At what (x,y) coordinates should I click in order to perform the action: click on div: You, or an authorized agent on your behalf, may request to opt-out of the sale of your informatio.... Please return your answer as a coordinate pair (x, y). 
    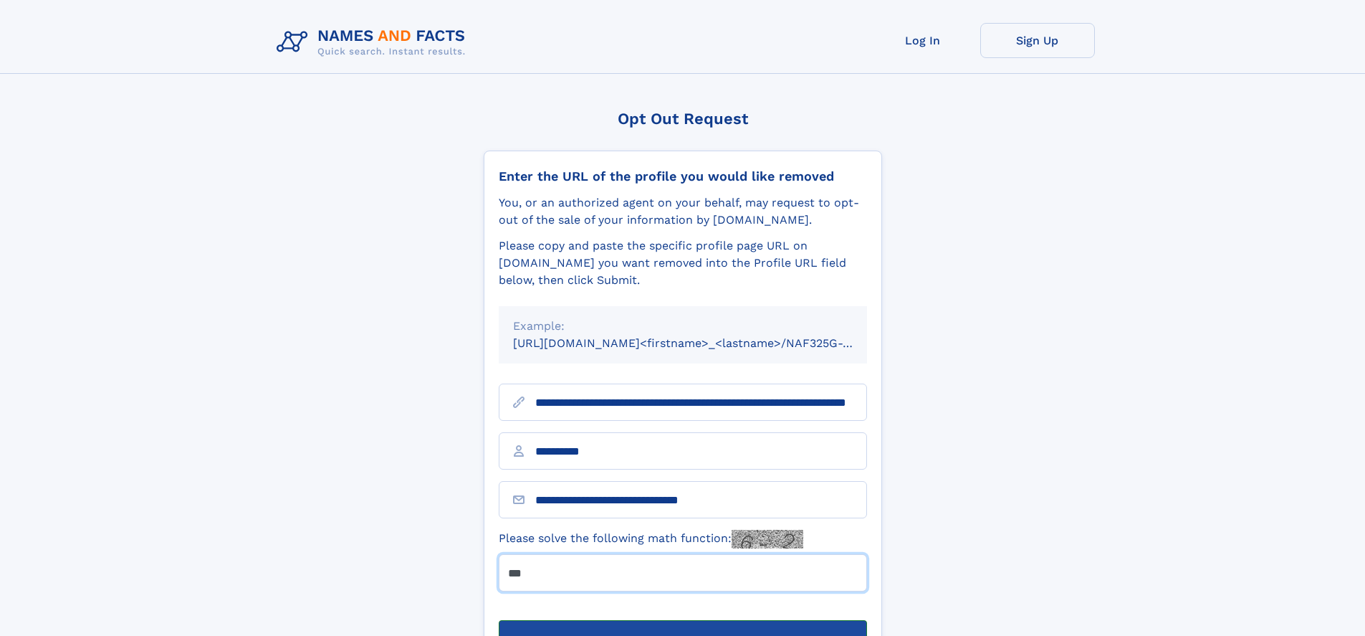
    Looking at the image, I should click on (683, 211).